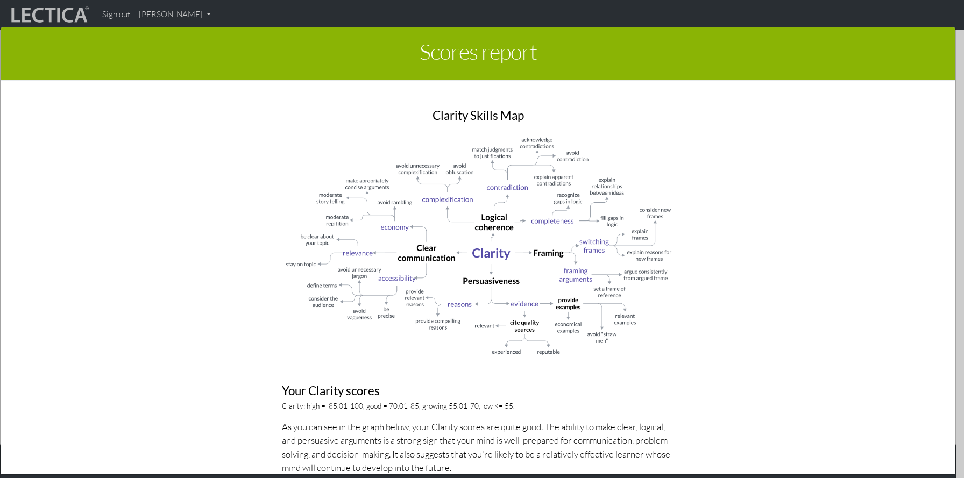 The image size is (964, 478). Describe the element at coordinates (478, 391) in the screenshot. I see `h3: Your Clarity scores` at that location.